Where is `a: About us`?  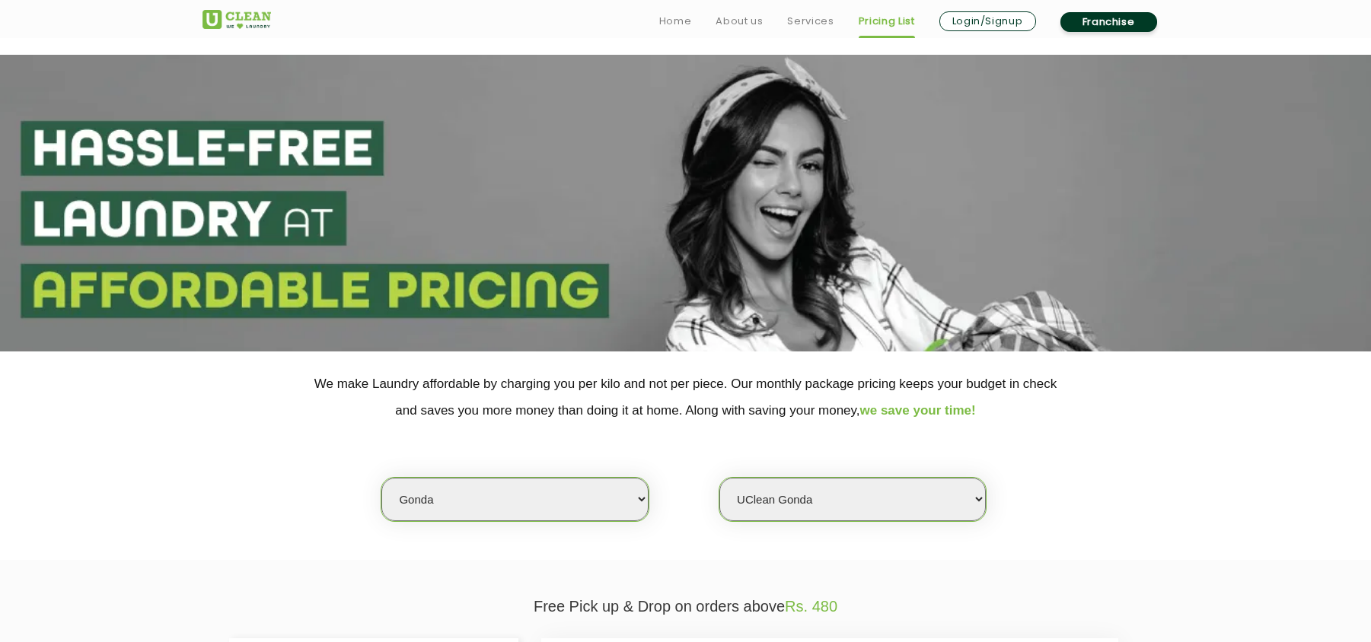
a: About us is located at coordinates (739, 21).